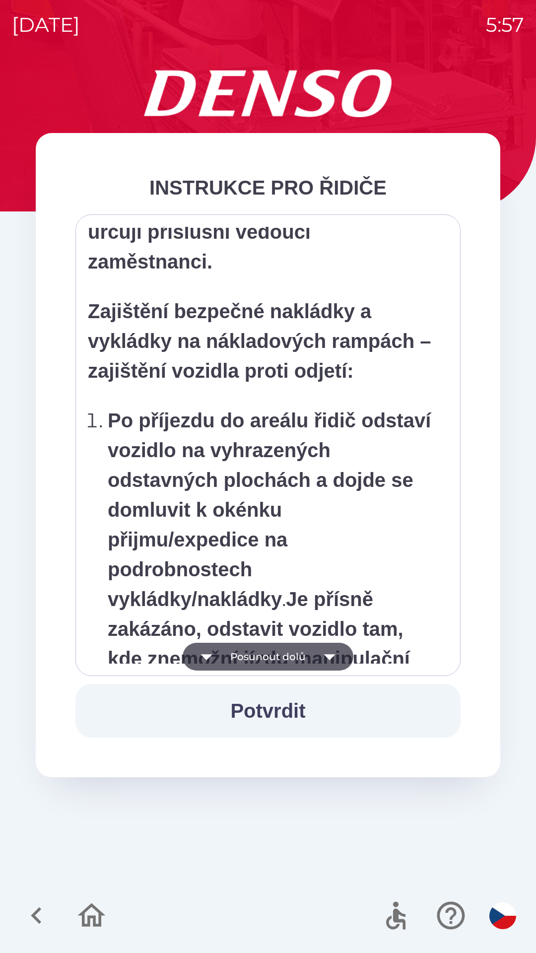 The height and width of the screenshot is (953, 536). Describe the element at coordinates (271, 599) in the screenshot. I see `p: . Řidič je povinen při nájezdu na rampu / odjezdu z rampy dbát instrukcí od zaměstnanců skladu.` at that location.